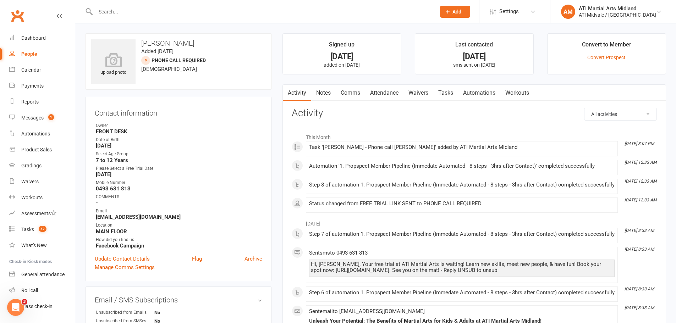  What do you see at coordinates (179, 183) in the screenshot?
I see `div: Mobile Number` at bounding box center [179, 183].